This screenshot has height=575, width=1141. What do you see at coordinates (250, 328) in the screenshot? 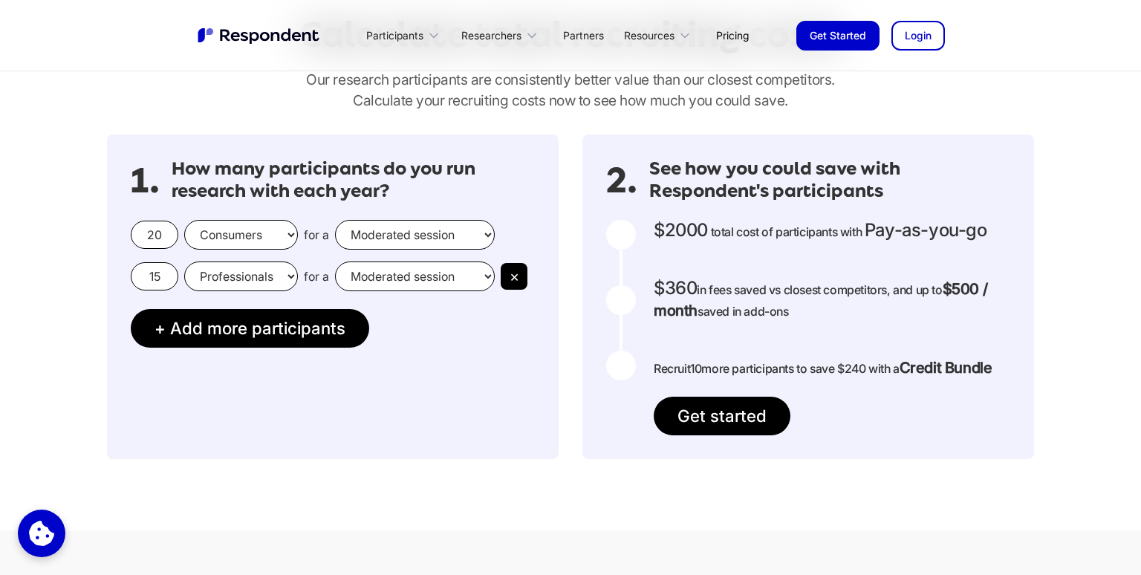
I see `button: + Add more participants` at bounding box center [250, 328].